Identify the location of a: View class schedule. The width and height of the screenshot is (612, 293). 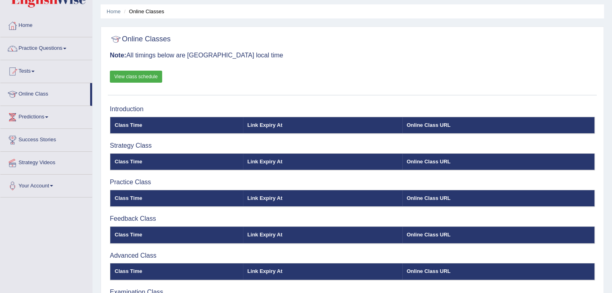
(136, 77).